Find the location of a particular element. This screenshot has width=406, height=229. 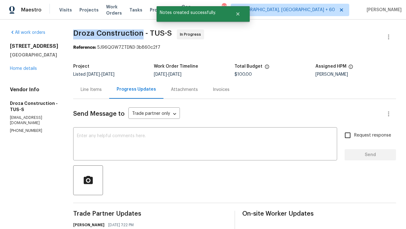

span: Send Message to is located at coordinates (99, 114).